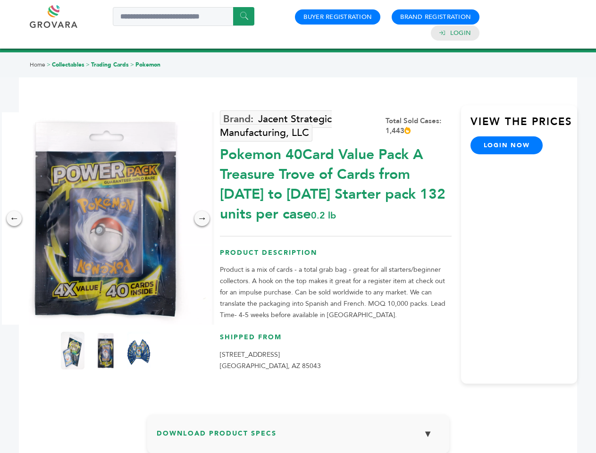 The height and width of the screenshot is (453, 596). I want to click on h3: Download Product Specs, so click(298, 438).